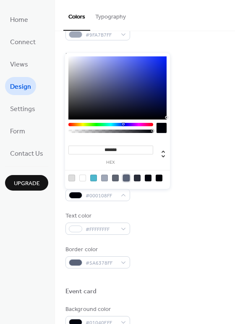  I want to click on div: rgb(221, 221, 221), so click(72, 178).